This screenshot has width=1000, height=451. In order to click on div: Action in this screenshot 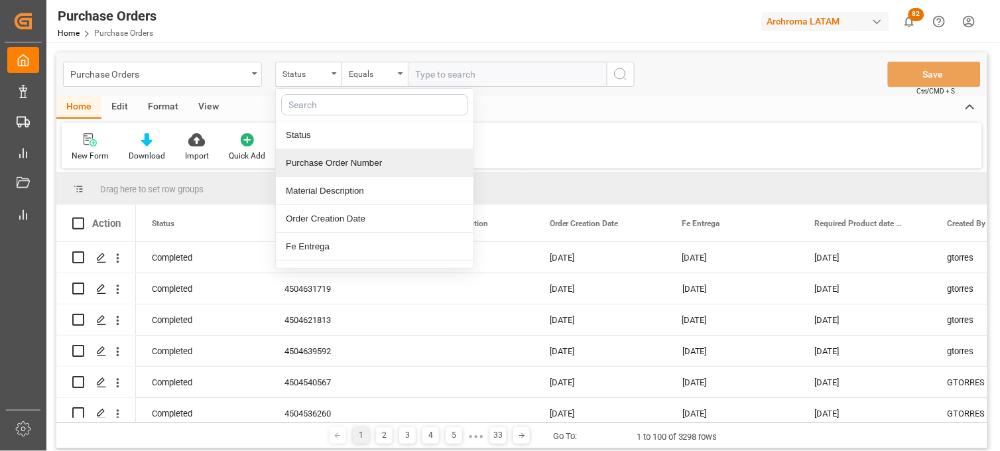, I will do `click(106, 224)`.